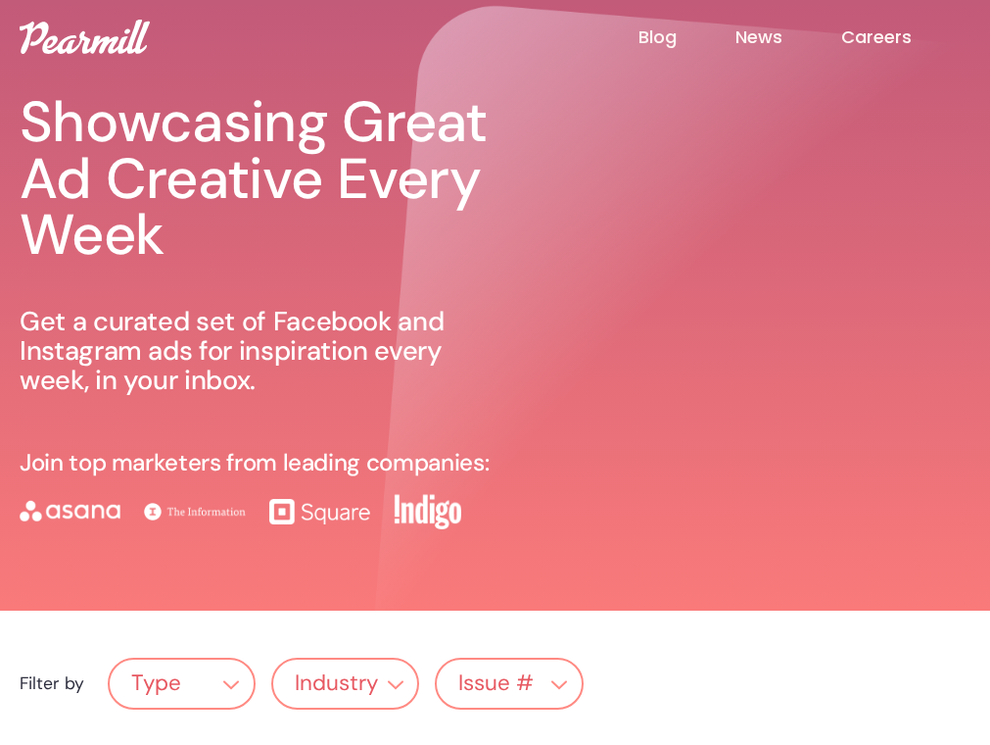 This screenshot has height=745, width=990. What do you see at coordinates (258, 178) in the screenshot?
I see `h1: Showcasing Great Ad Creative Every Week` at bounding box center [258, 178].